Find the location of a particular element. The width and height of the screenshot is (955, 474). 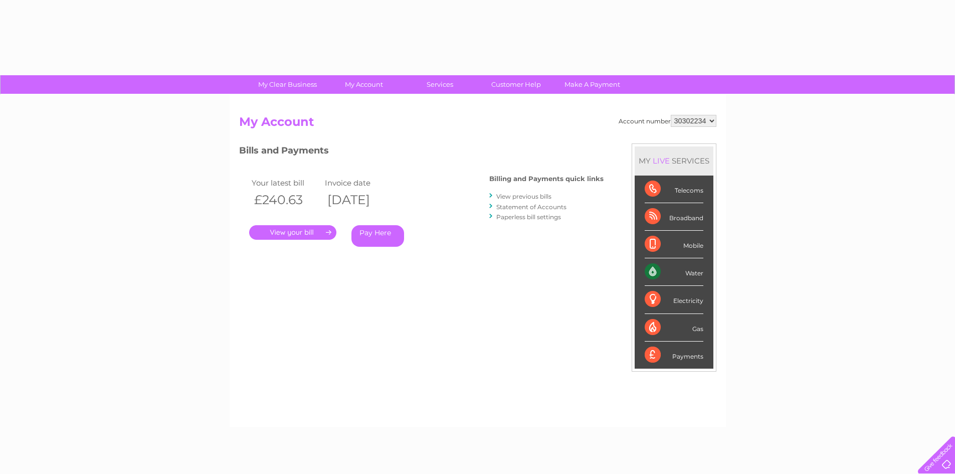

a: Services is located at coordinates (439, 84).